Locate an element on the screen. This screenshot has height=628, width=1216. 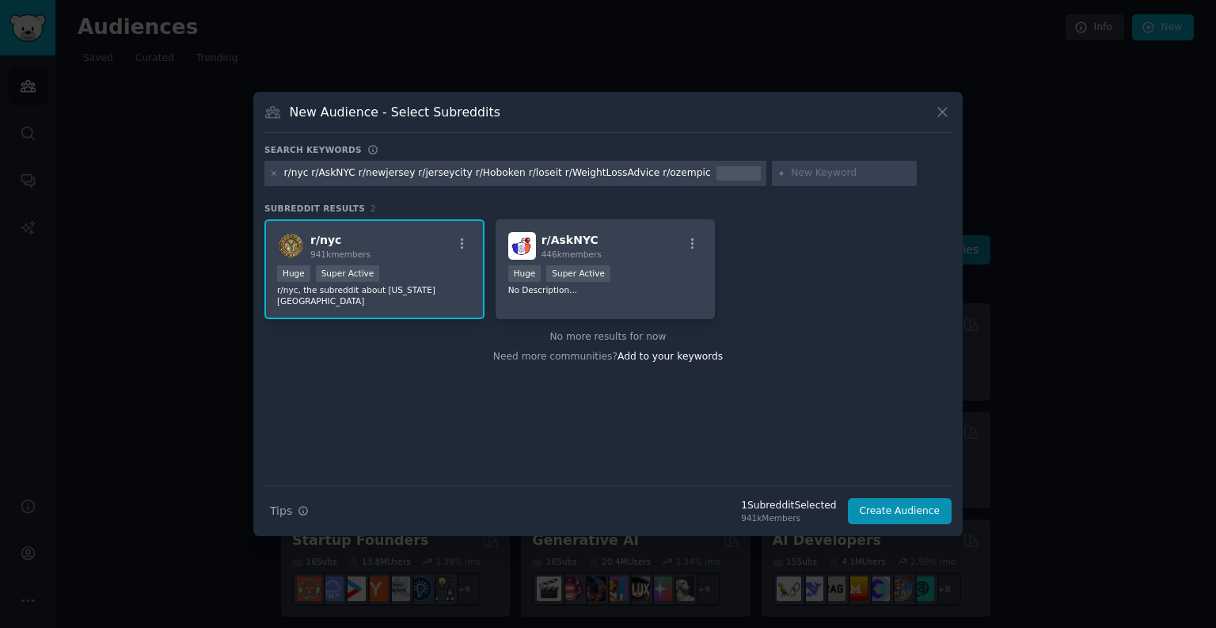
span: 2 is located at coordinates (373, 208).